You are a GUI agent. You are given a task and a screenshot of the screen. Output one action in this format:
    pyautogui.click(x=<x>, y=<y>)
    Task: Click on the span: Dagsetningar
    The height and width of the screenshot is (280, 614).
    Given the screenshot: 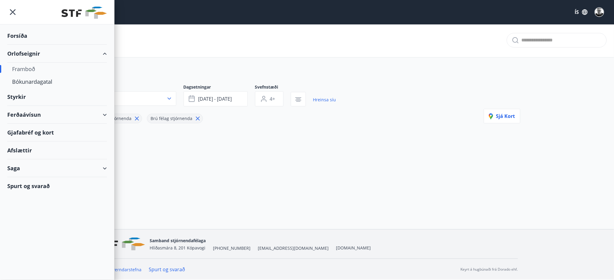 What is the action you would take?
    pyautogui.click(x=219, y=88)
    